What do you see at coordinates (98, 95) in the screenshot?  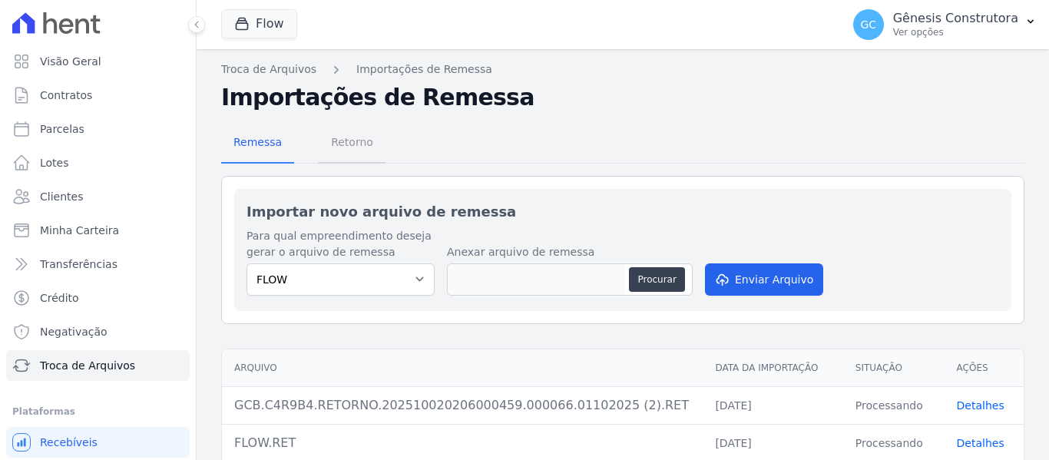 I see `a: Contratos` at bounding box center [98, 95].